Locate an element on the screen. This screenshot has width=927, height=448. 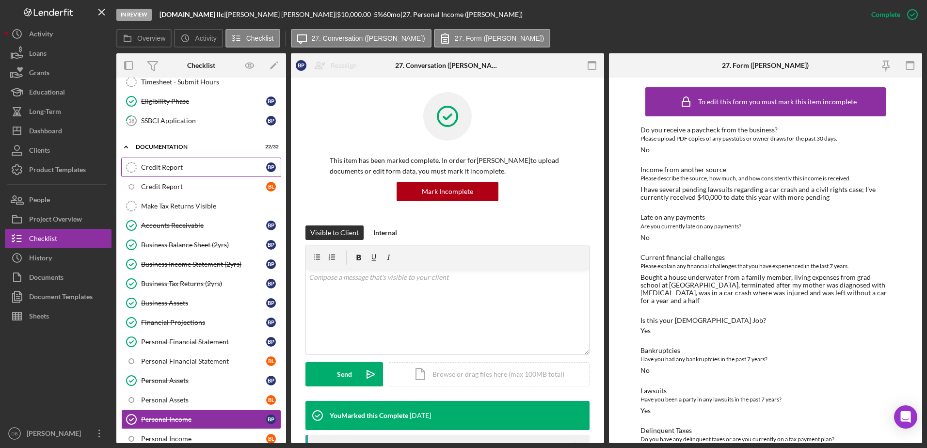
div: Open Intercom Messenger is located at coordinates (906, 417).